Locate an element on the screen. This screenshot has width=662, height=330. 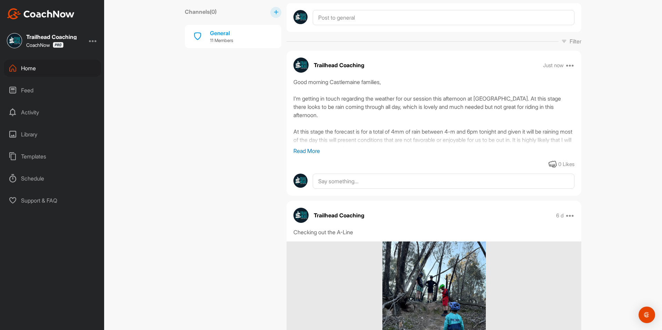
img: CoachNow Pro is located at coordinates (58, 45).